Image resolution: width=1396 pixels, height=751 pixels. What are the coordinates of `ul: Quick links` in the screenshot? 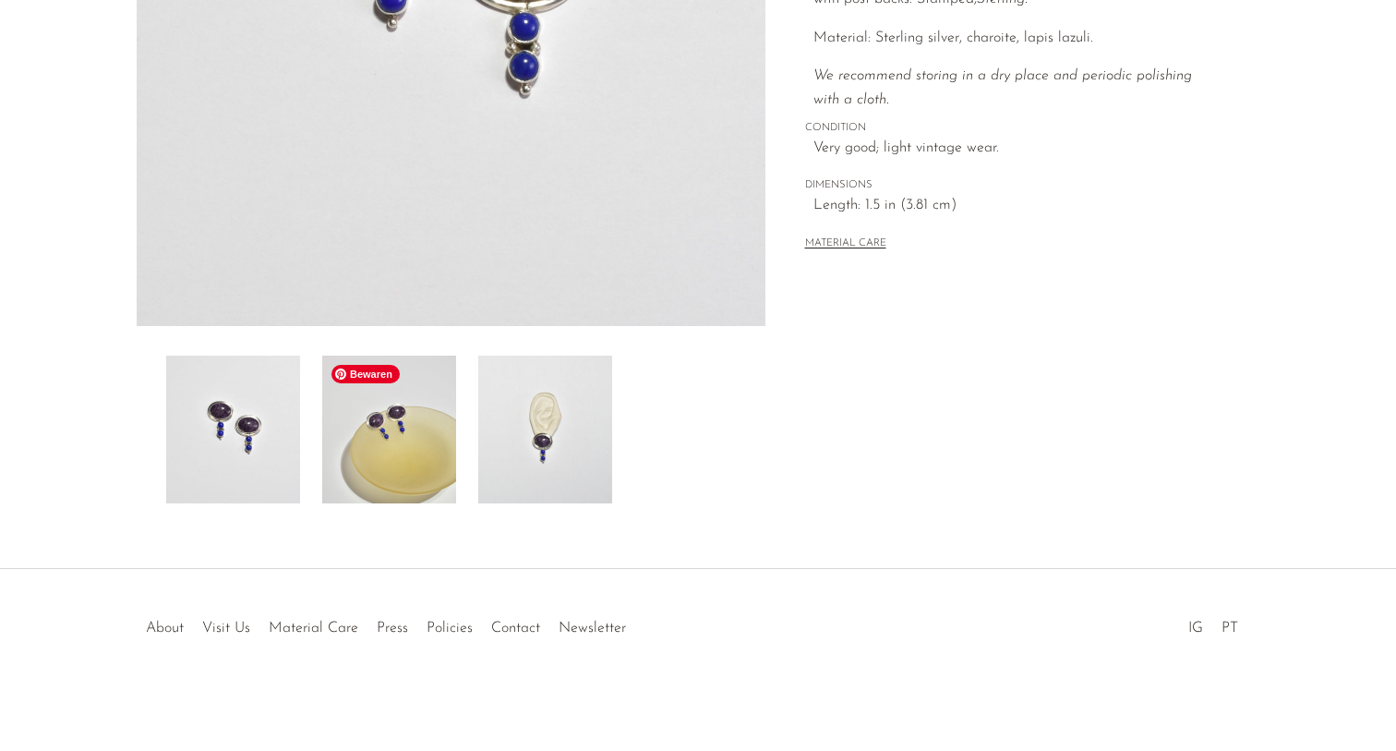 It's located at (386, 623).